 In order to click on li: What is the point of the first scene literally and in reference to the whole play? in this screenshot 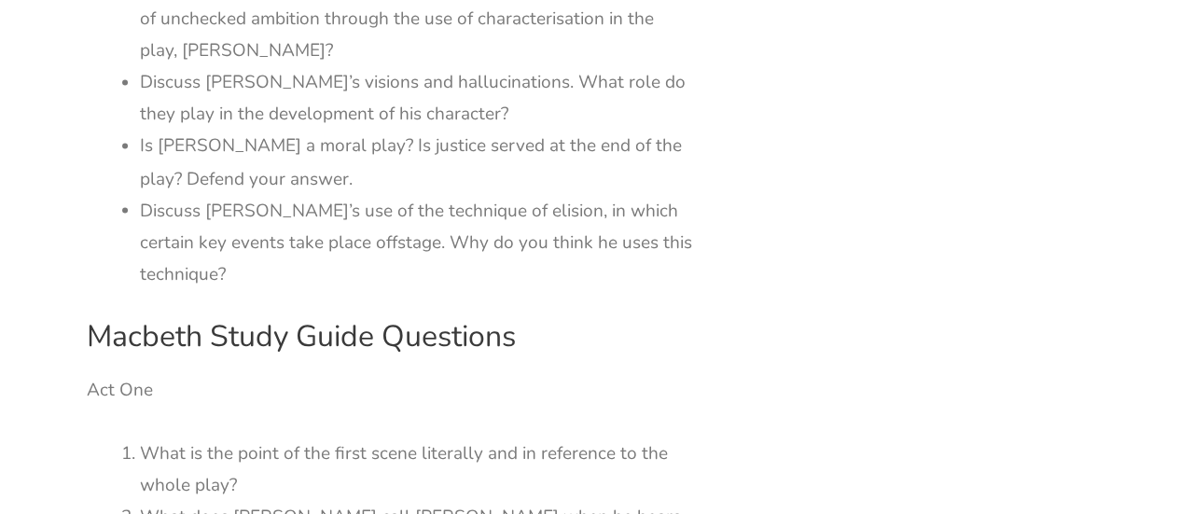, I will do `click(416, 468)`.